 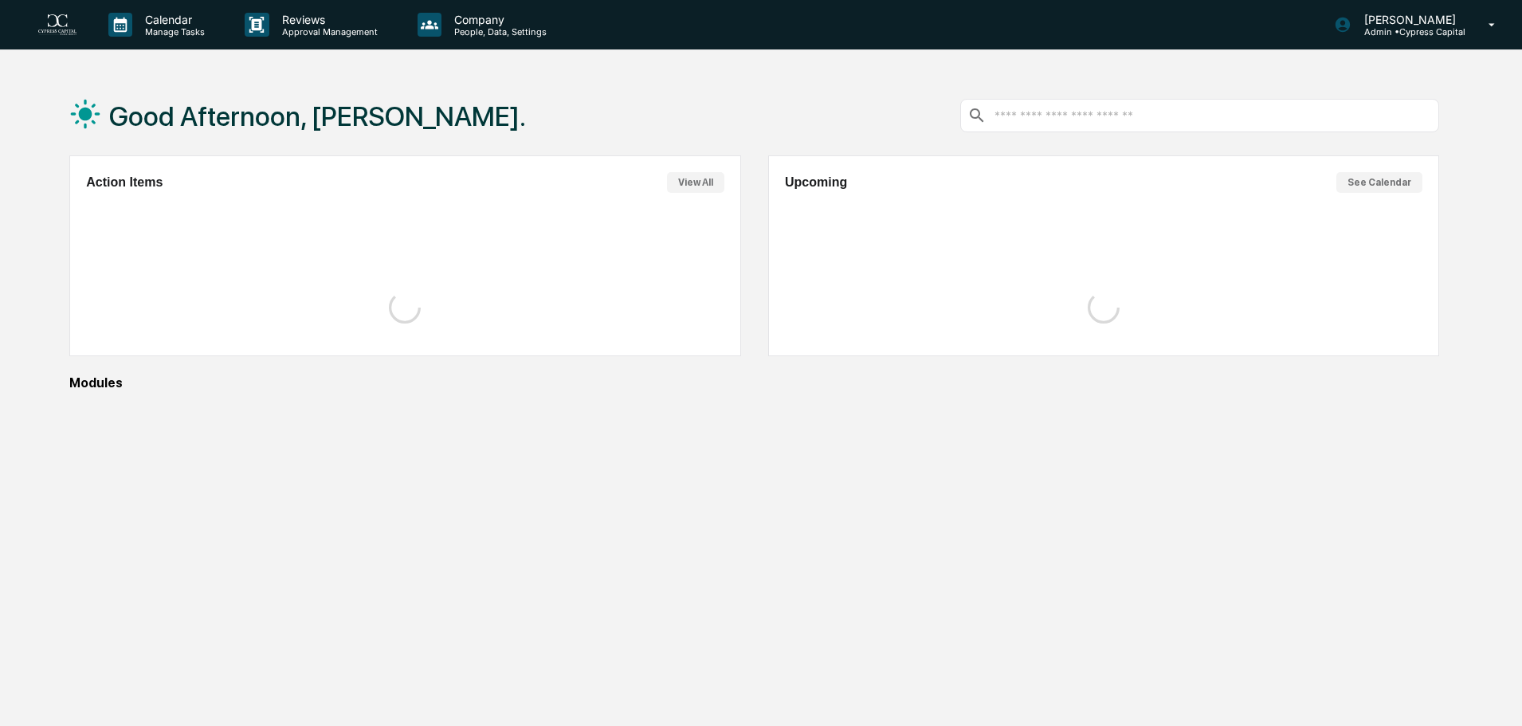 What do you see at coordinates (1379, 182) in the screenshot?
I see `button: See Calendar` at bounding box center [1379, 182].